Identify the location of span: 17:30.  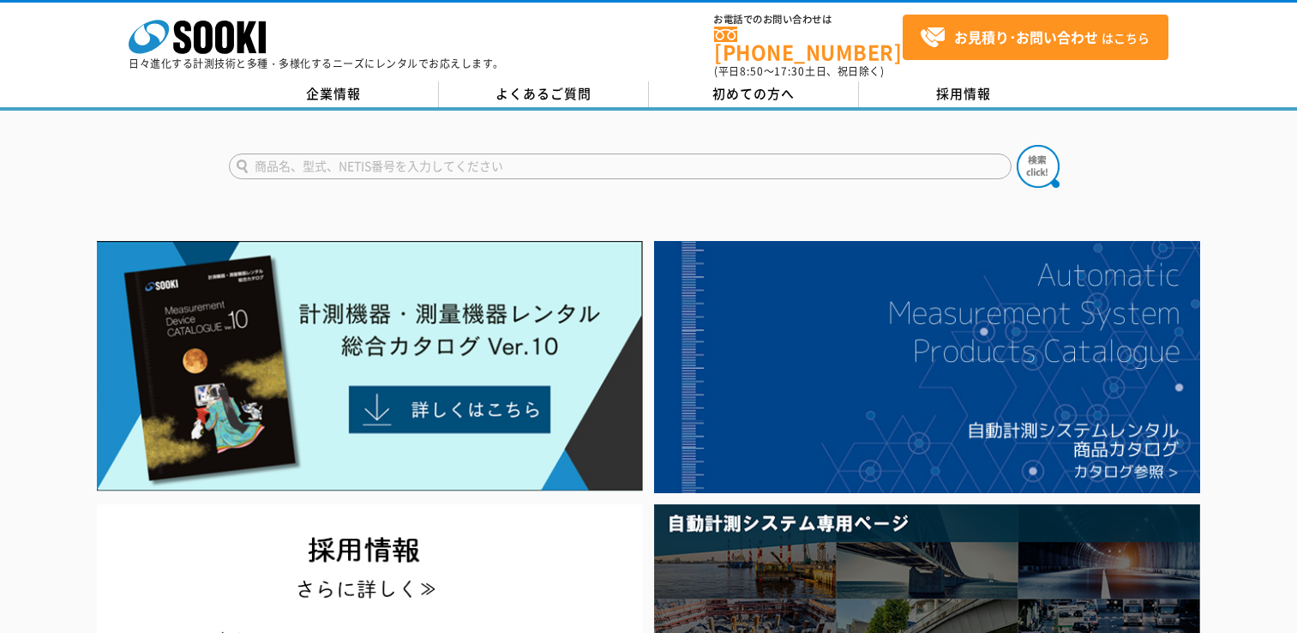
(790, 71).